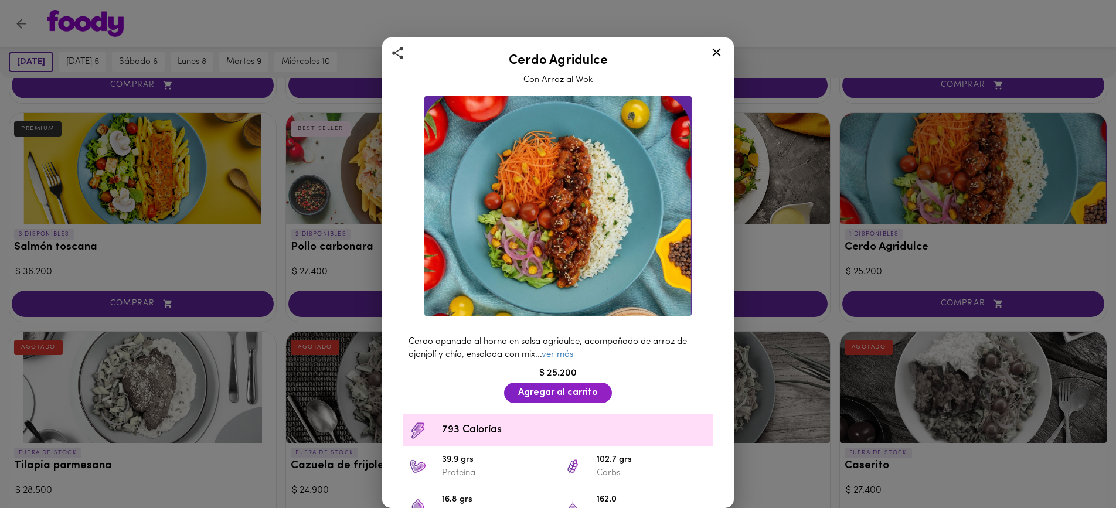 This screenshot has height=508, width=1116. I want to click on span: 793 Calorías, so click(574, 430).